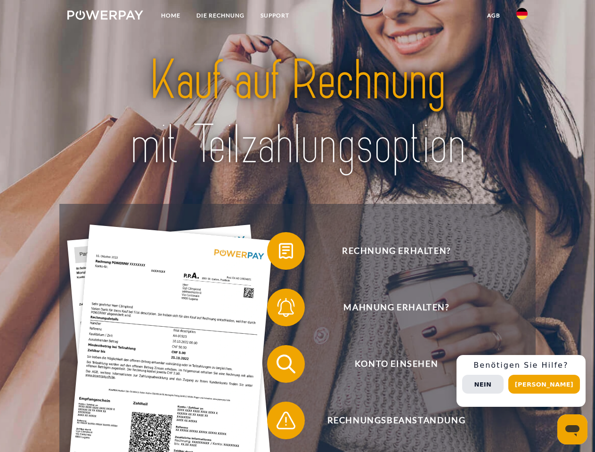  I want to click on img: logo-powerpay-white.svg, so click(105, 15).